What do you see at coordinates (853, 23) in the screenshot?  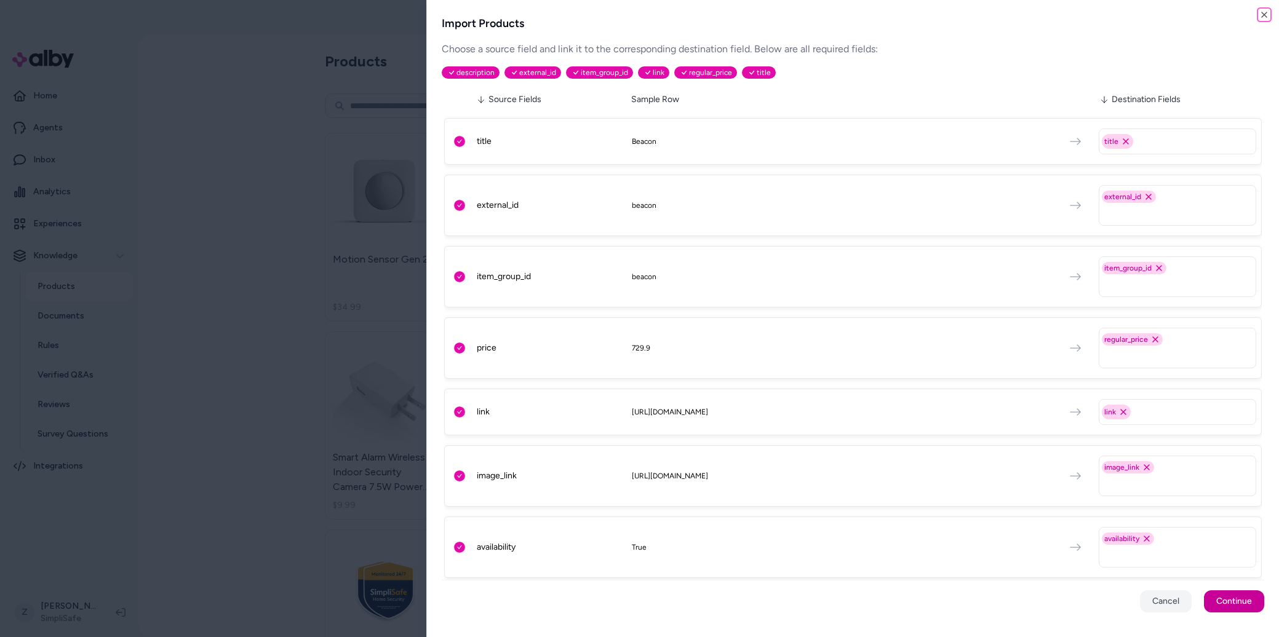 I see `h2: Import Products` at bounding box center [853, 23].